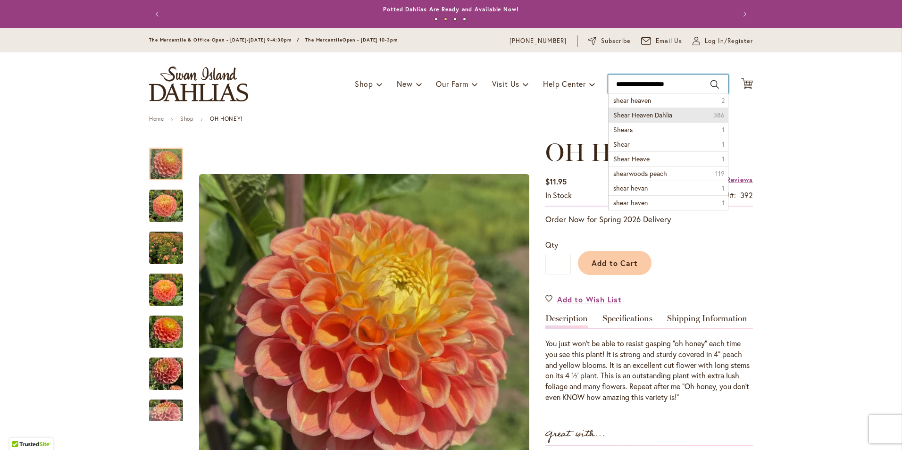 The image size is (902, 450). Describe the element at coordinates (564, 83) in the screenshot. I see `span: Help Center` at that location.